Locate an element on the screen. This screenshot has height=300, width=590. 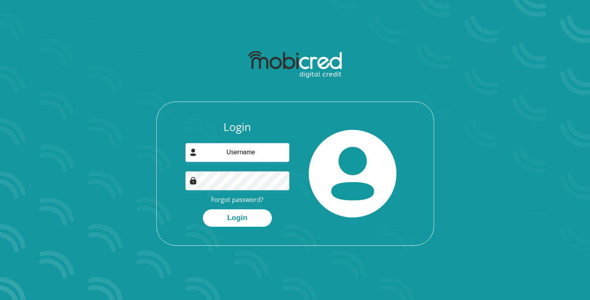
button: Login is located at coordinates (237, 218).